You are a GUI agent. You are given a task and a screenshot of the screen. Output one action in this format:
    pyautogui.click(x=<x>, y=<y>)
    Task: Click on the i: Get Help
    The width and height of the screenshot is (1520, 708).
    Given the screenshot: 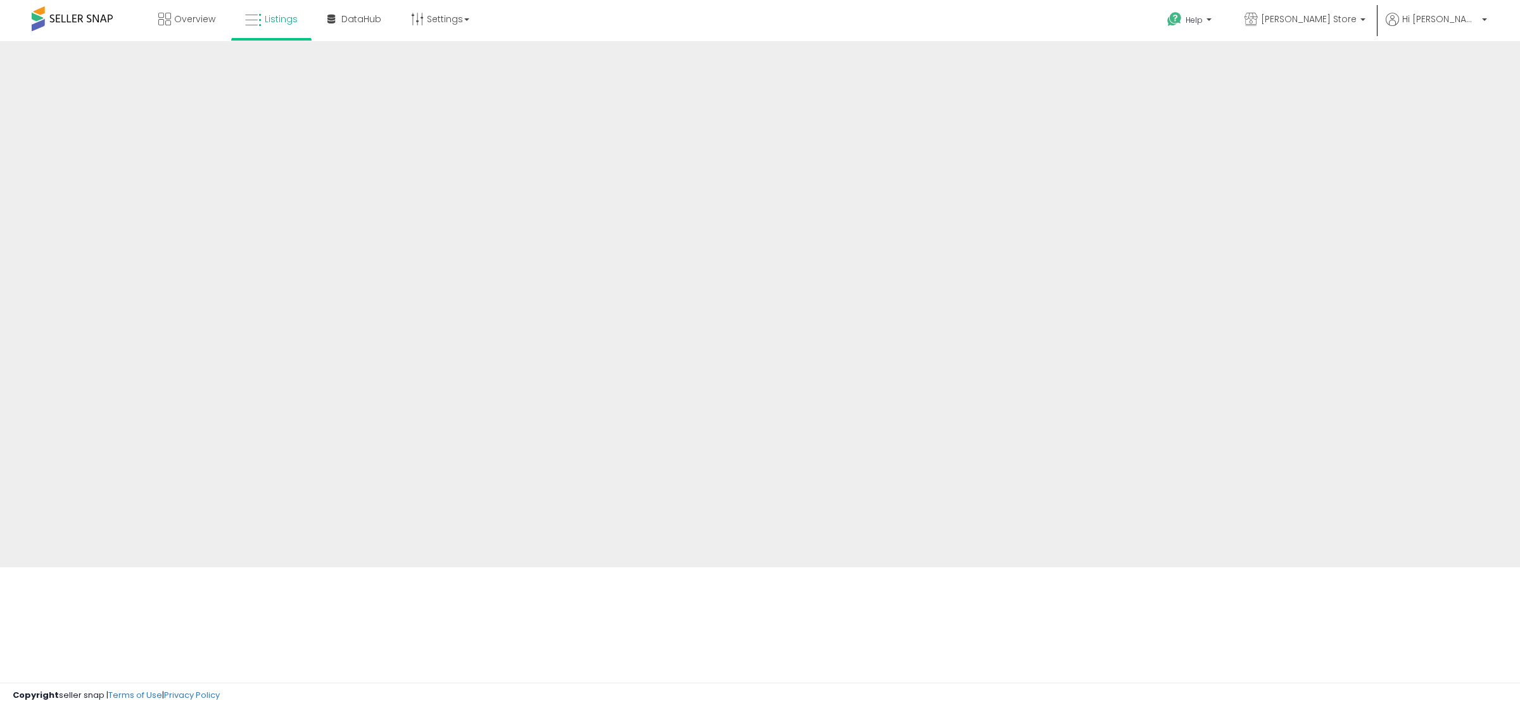 What is the action you would take?
    pyautogui.click(x=1174, y=19)
    